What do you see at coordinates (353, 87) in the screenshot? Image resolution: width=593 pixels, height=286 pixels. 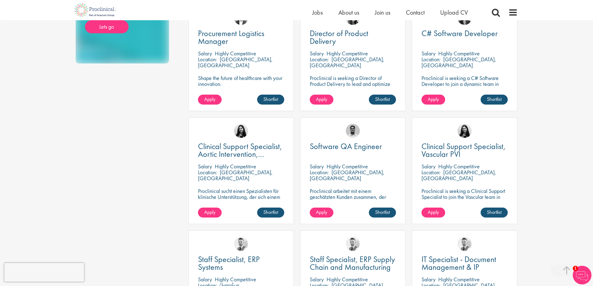 I see `p: Proclinical is seeking a Director of Product Delivery to lead and optimize product delivery pract...` at bounding box center [353, 87].